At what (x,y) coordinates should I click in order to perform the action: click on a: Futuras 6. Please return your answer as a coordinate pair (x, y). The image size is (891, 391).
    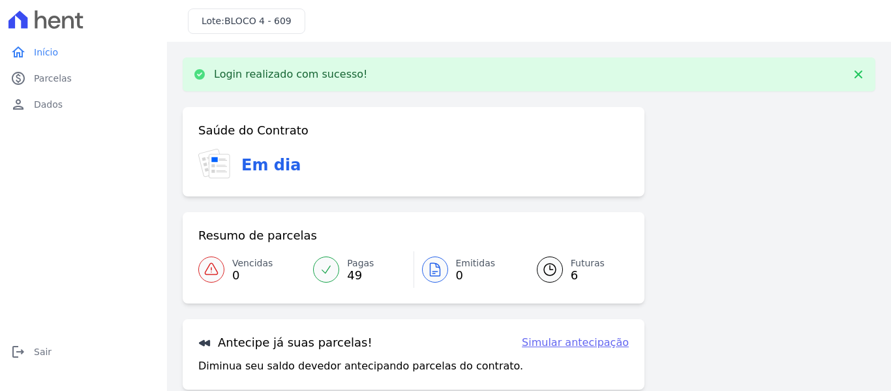
    Looking at the image, I should click on (575, 269).